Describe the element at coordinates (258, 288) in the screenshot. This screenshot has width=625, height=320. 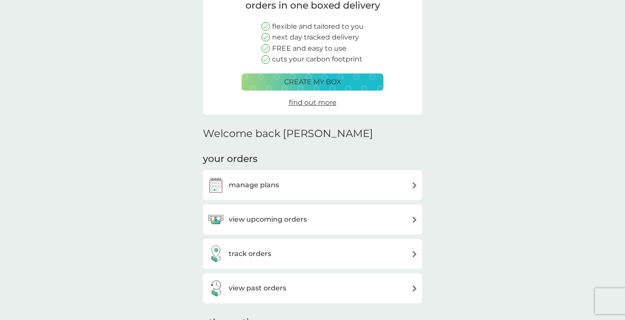
I see `h3: view past orders` at that location.